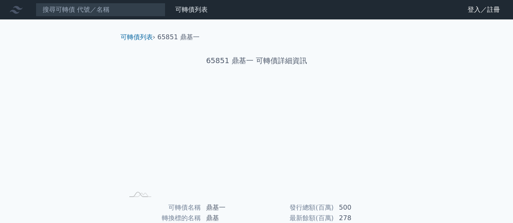  What do you see at coordinates (362, 208) in the screenshot?
I see `td: 500` at bounding box center [362, 208].